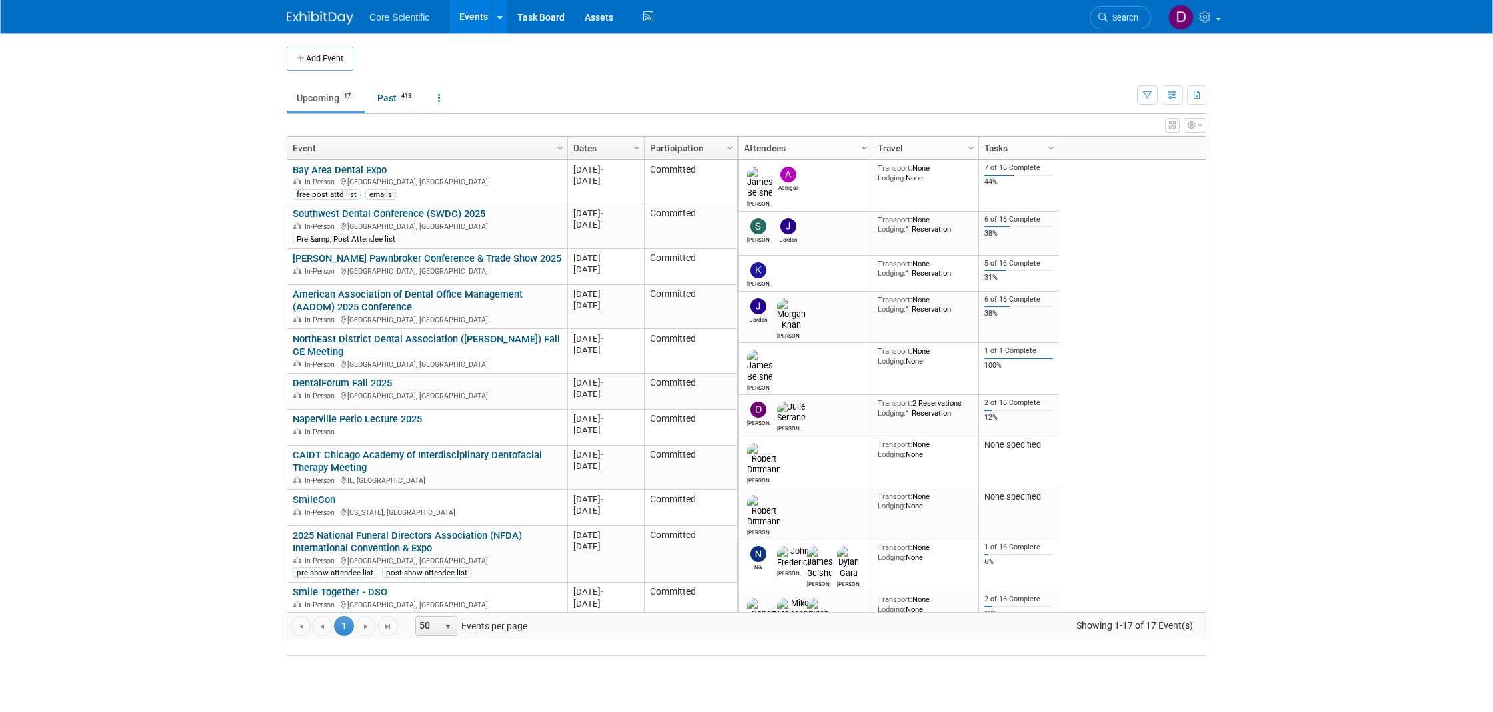 Image resolution: width=1493 pixels, height=712 pixels. Describe the element at coordinates (1019, 278) in the screenshot. I see `div: 31%` at that location.